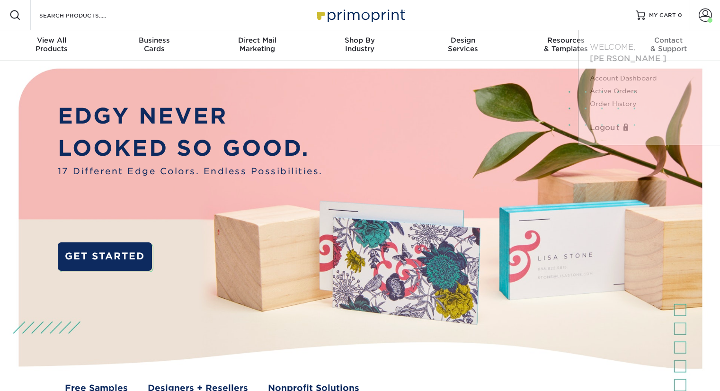  Describe the element at coordinates (613, 47) in the screenshot. I see `span: Welcome,` at that location.